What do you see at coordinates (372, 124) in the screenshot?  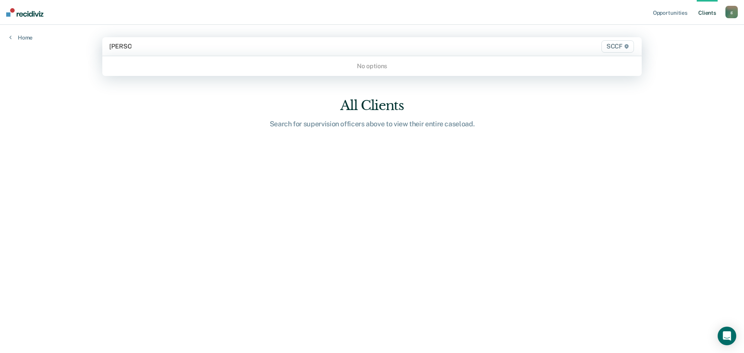 I see `div: Search for supervision officers above to view their entire caseload.` at bounding box center [372, 124].